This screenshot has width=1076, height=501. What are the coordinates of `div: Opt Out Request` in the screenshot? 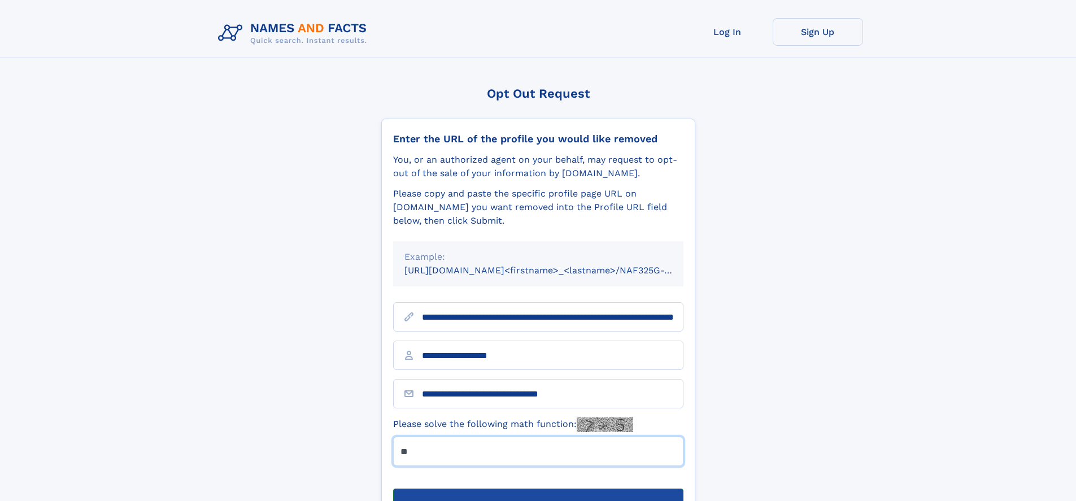 It's located at (538, 93).